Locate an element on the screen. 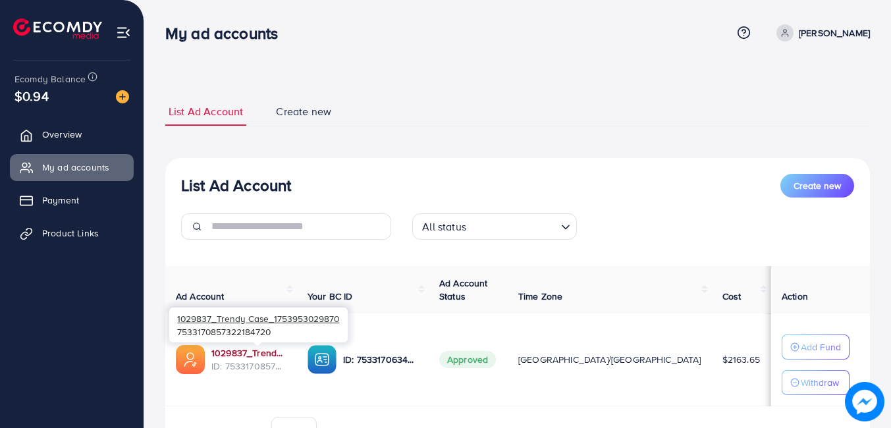  img: ic-ads-acc.e4c84228.svg is located at coordinates (190, 360).